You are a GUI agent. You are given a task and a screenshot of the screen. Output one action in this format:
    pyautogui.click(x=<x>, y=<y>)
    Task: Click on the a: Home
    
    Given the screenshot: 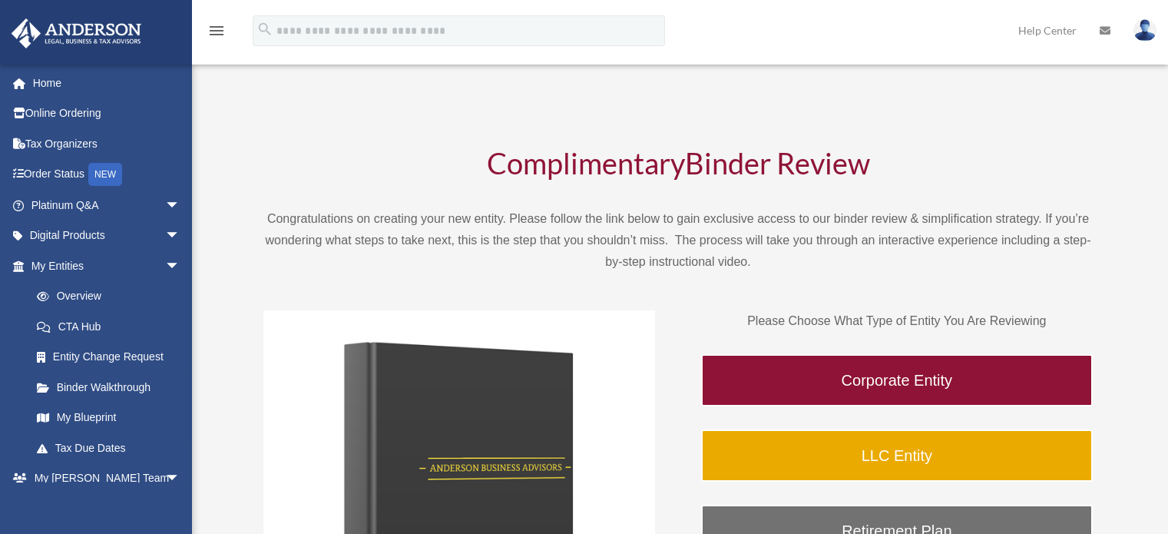 What is the action you would take?
    pyautogui.click(x=107, y=83)
    